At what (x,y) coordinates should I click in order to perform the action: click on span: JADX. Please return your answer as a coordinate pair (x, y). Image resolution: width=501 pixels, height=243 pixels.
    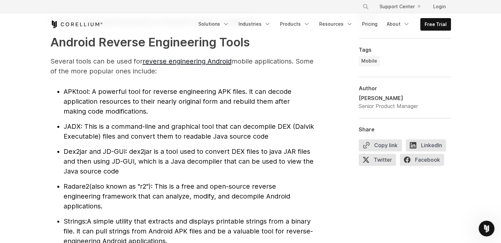
    Looking at the image, I should click on (72, 127).